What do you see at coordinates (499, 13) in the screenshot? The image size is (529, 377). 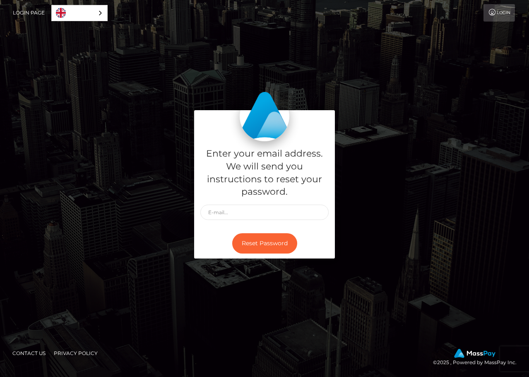 I see `a: Login` at bounding box center [499, 13].